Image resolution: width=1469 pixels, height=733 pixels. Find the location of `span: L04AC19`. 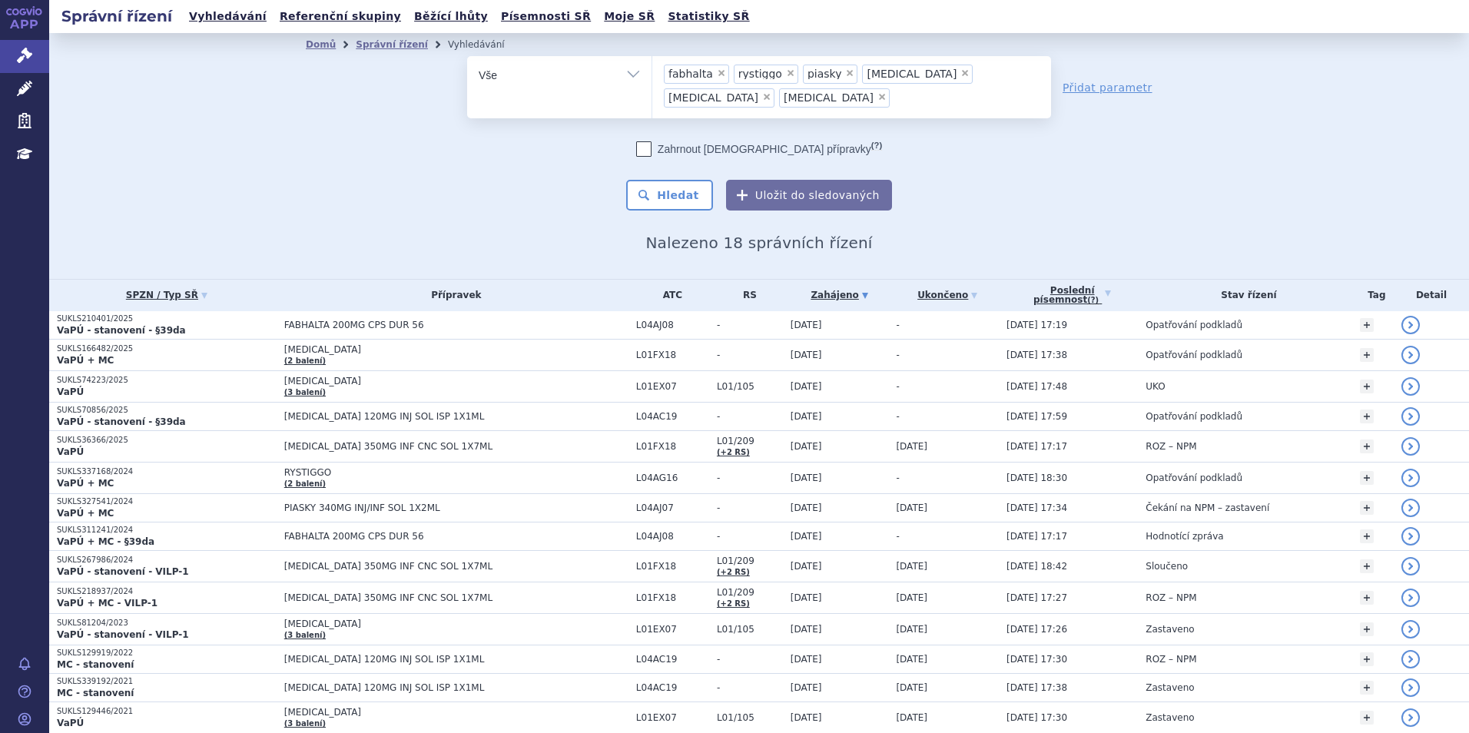

span: L04AC19 is located at coordinates (672, 416).